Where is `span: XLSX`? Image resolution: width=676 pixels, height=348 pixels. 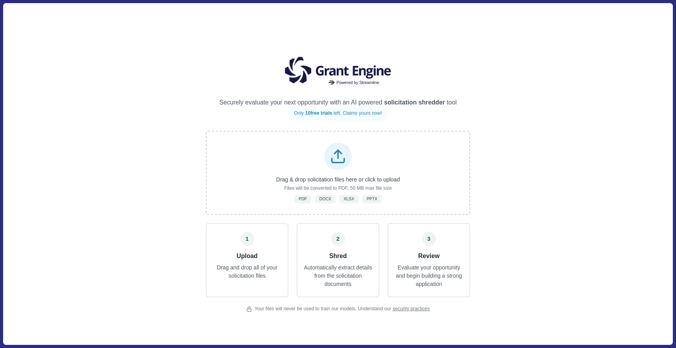
span: XLSX is located at coordinates (348, 199).